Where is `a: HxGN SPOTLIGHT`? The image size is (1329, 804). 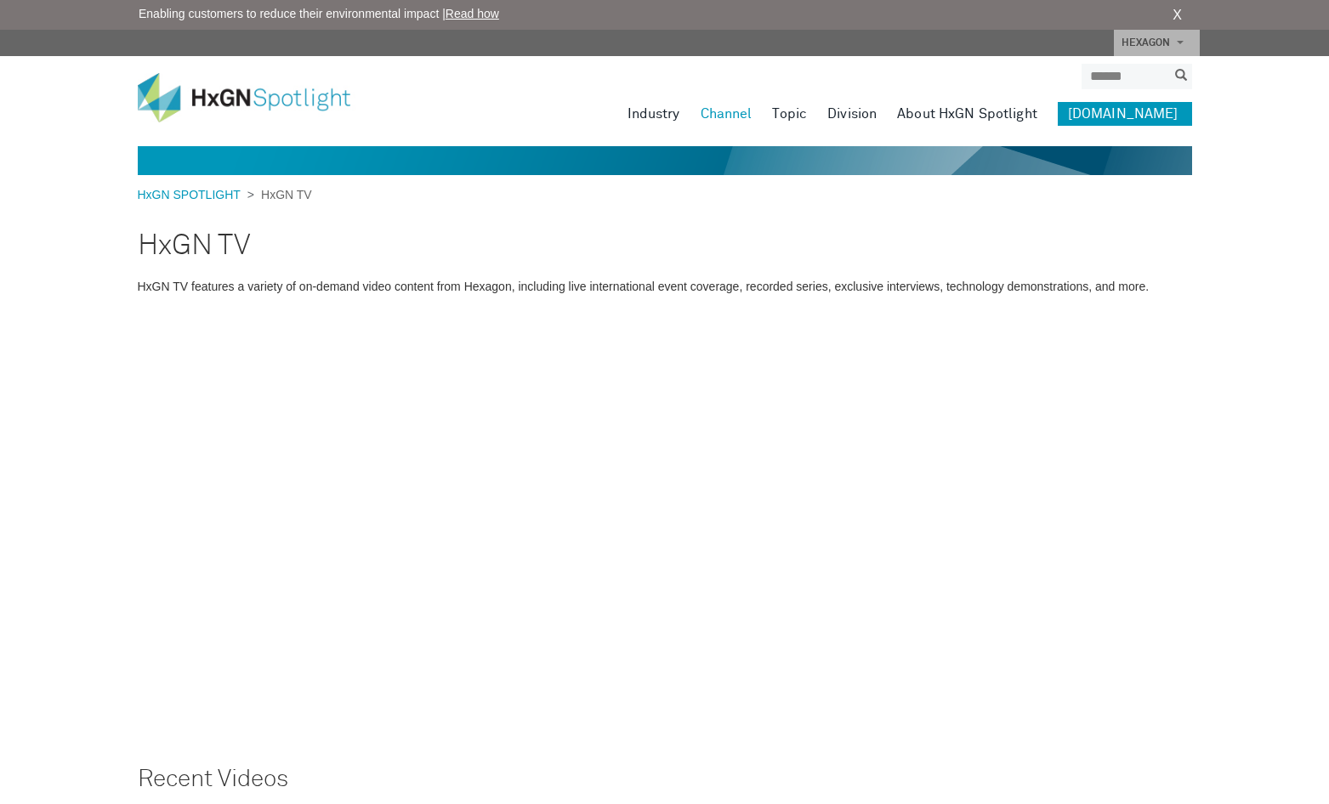 a: HxGN SPOTLIGHT is located at coordinates (192, 195).